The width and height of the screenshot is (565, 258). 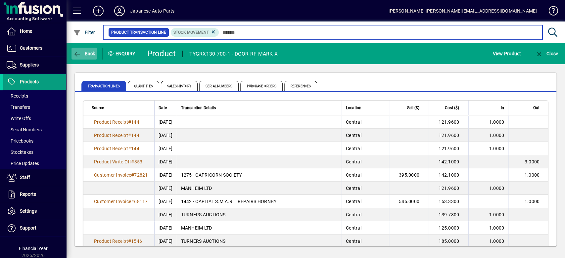 What do you see at coordinates (502, 108) in the screenshot?
I see `span: In` at bounding box center [502, 108].